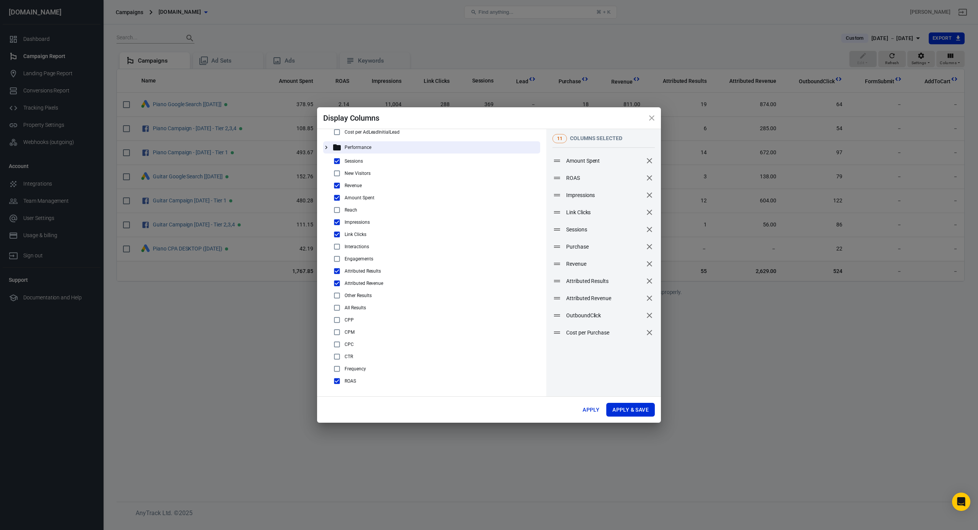 The height and width of the screenshot is (530, 978). I want to click on div: Open Intercom Messenger, so click(961, 502).